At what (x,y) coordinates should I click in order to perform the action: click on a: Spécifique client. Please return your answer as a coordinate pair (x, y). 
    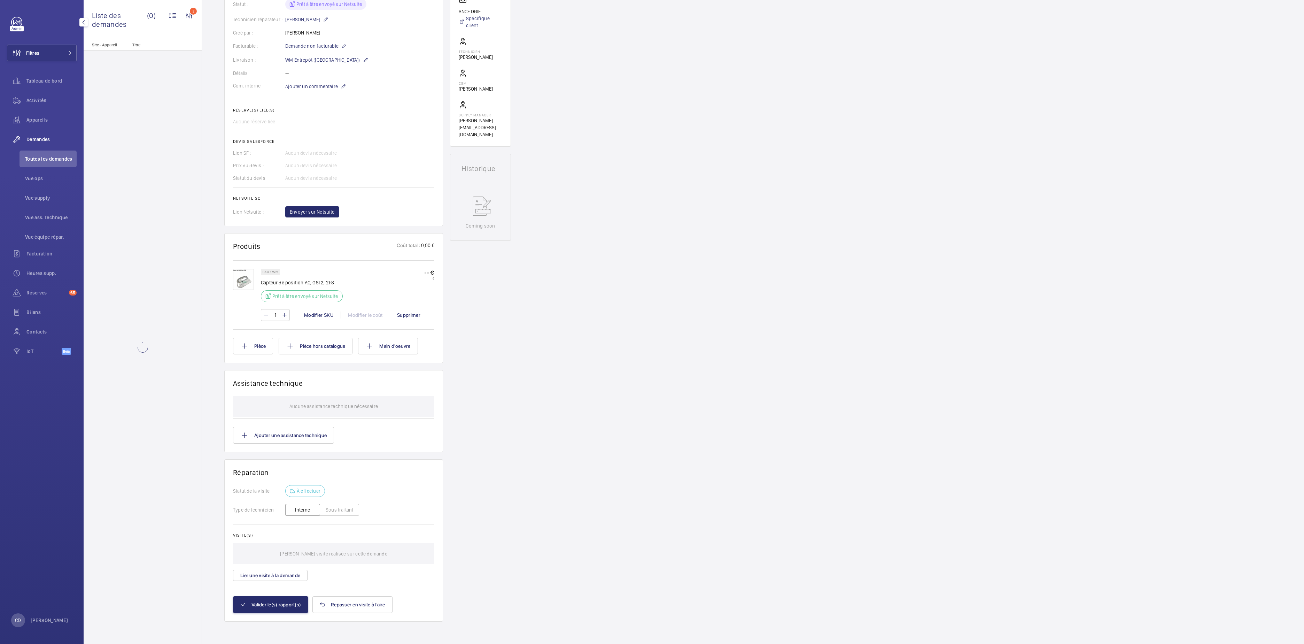
    Looking at the image, I should click on (480, 22).